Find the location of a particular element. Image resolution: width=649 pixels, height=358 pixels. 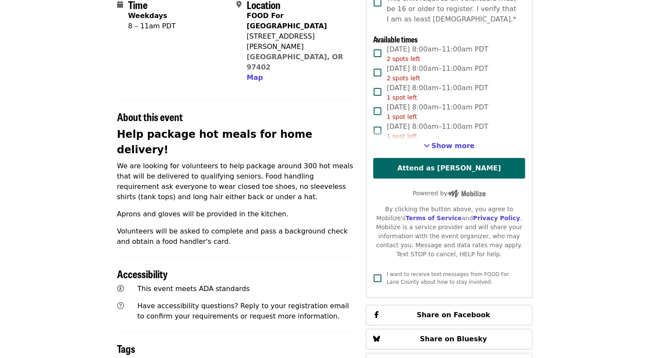

button: Map is located at coordinates (255, 78).